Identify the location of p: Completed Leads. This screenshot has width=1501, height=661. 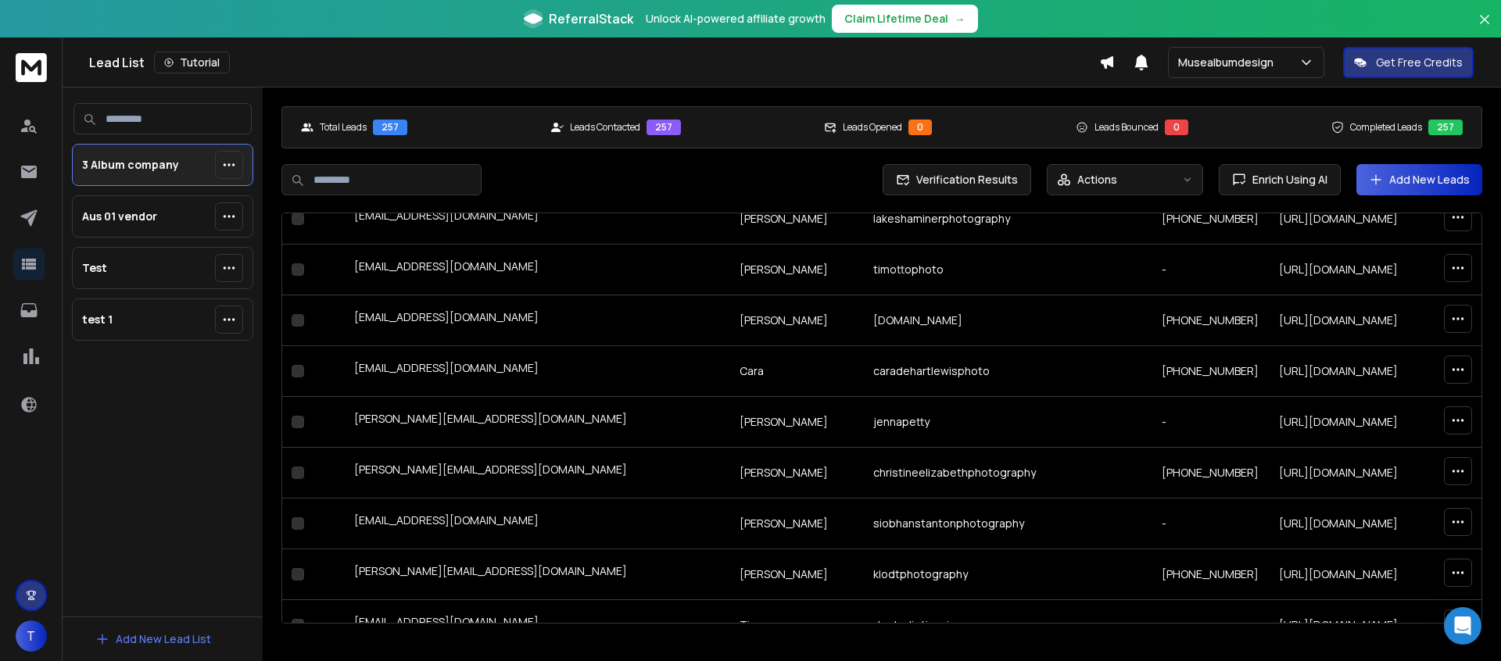
(1386, 127).